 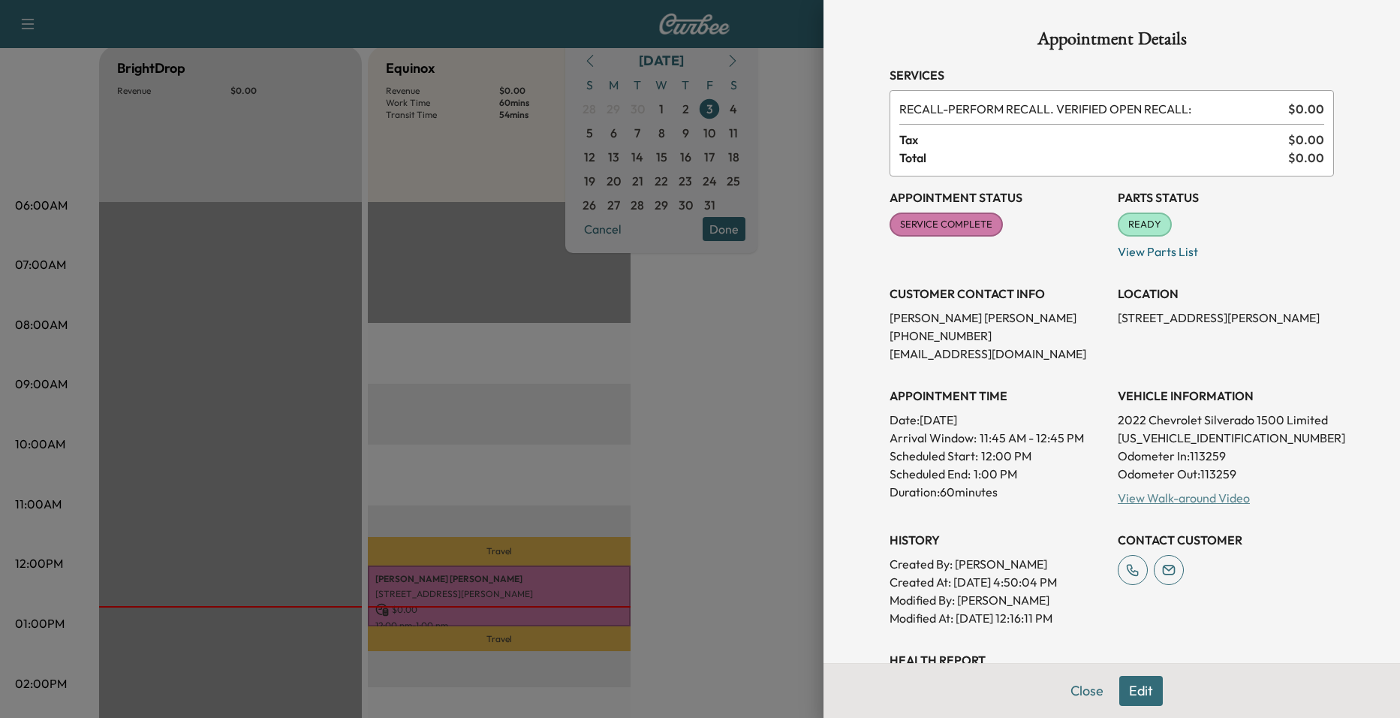 I want to click on h3: CONTACT CUSTOMER, so click(x=1226, y=540).